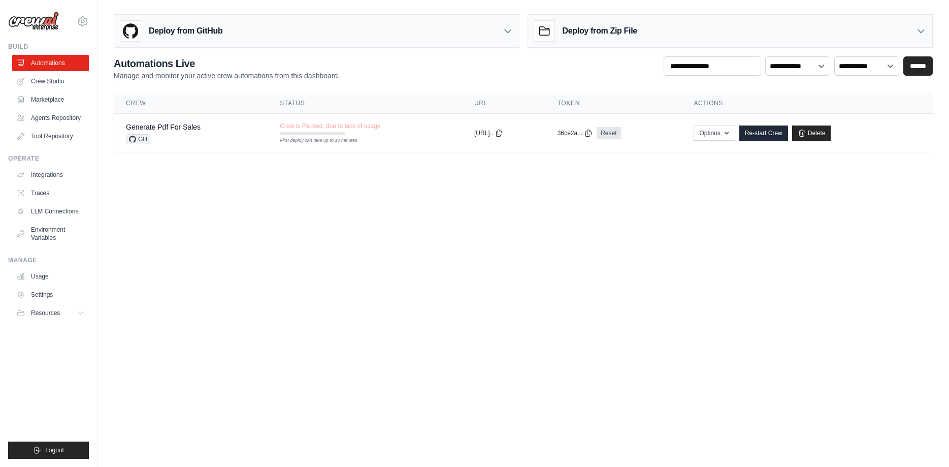 Image resolution: width=949 pixels, height=467 pixels. I want to click on a: Re-start Crew, so click(764, 133).